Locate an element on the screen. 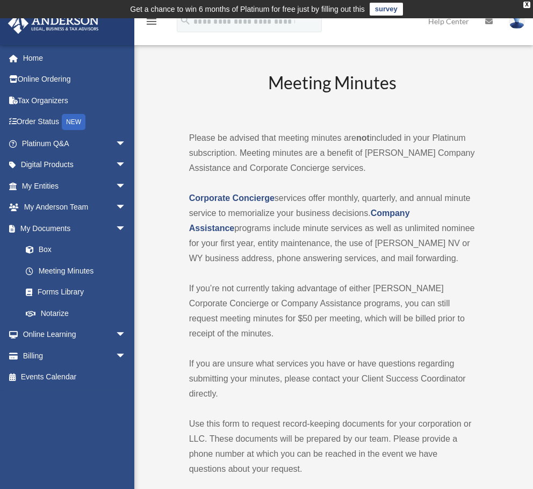 The image size is (533, 489). a: Notarize is located at coordinates (78, 313).